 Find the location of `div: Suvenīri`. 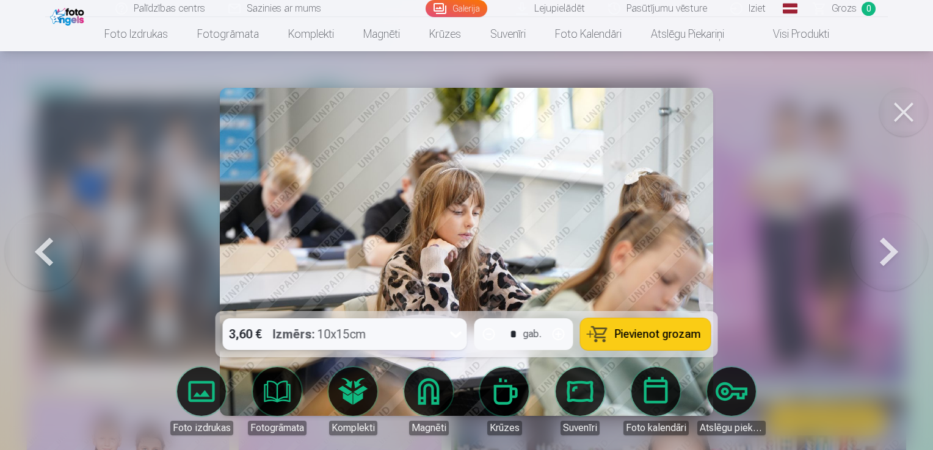

div: Suvenīri is located at coordinates (580, 428).